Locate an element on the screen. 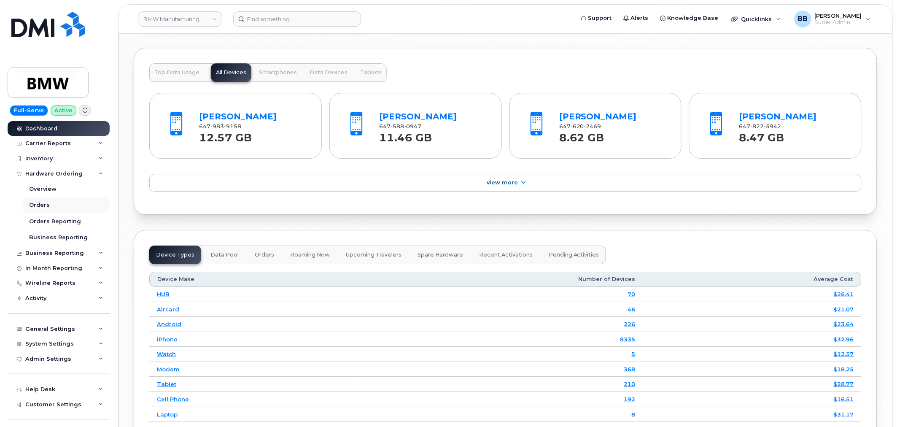 The width and height of the screenshot is (897, 427). a: Modem is located at coordinates (168, 369).